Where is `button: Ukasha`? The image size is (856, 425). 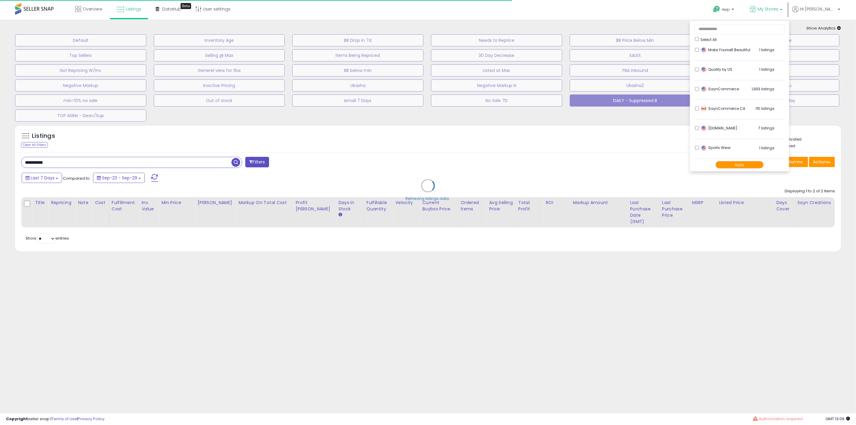
button: Ukasha is located at coordinates (358, 86).